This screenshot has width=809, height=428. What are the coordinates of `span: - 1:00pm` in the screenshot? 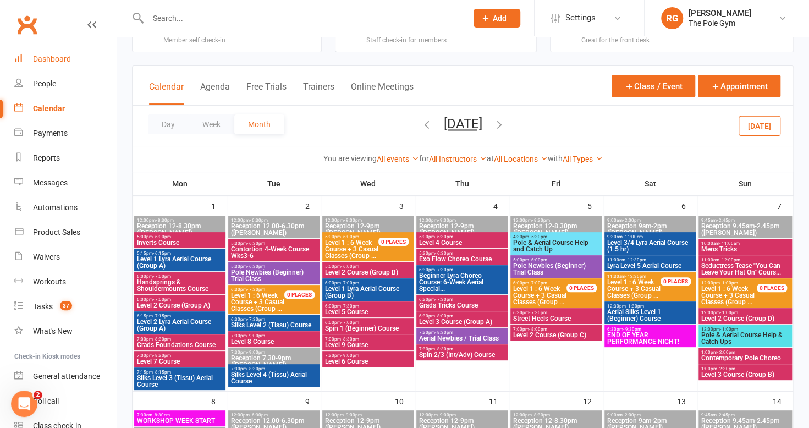 It's located at (729, 283).